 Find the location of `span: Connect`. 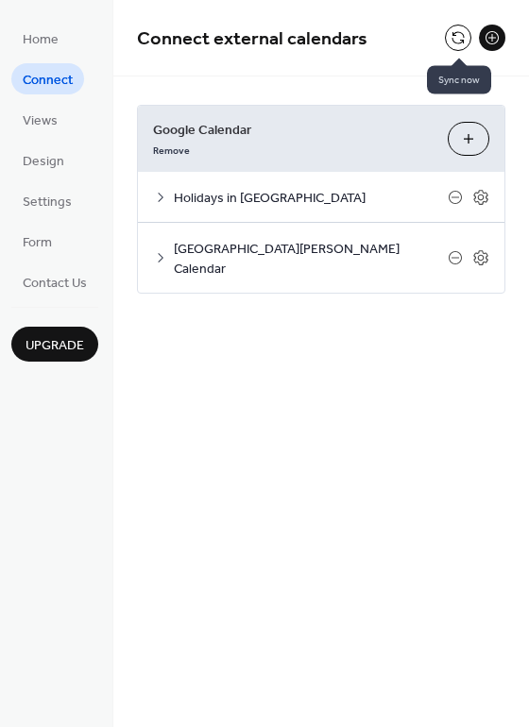

span: Connect is located at coordinates (47, 80).